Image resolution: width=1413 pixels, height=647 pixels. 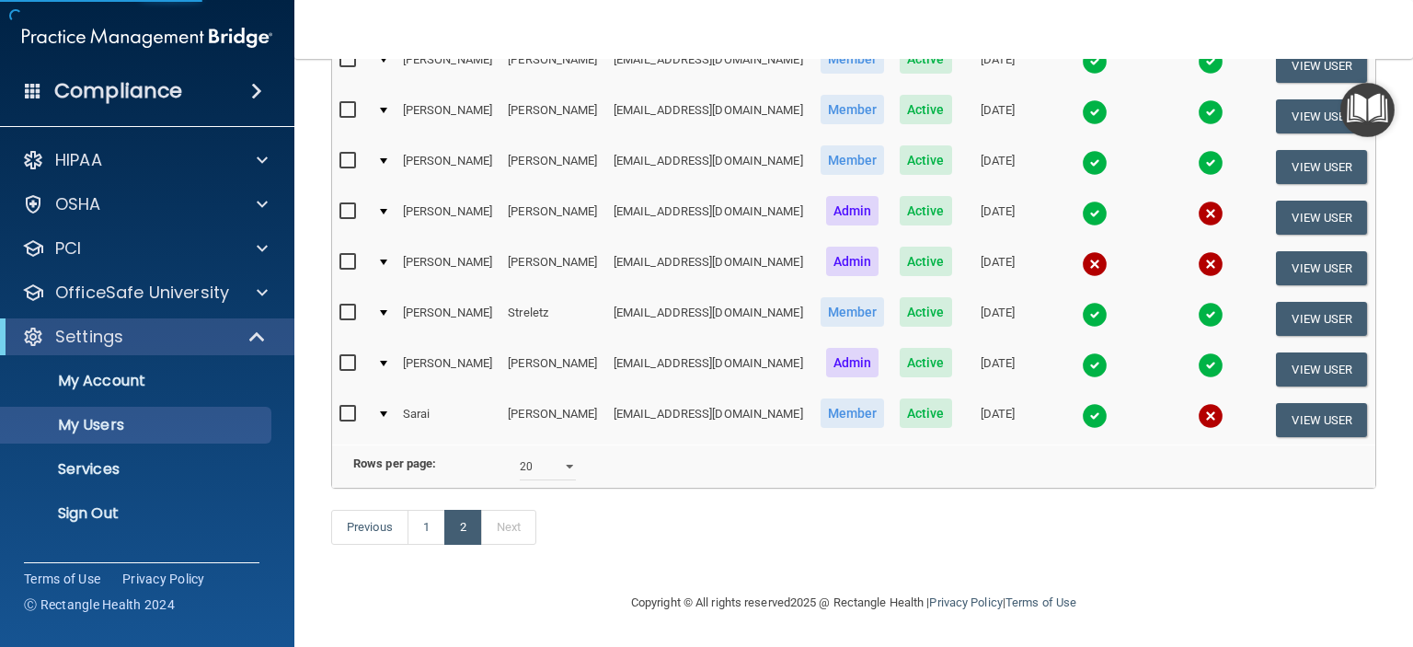 What do you see at coordinates (137, 513) in the screenshot?
I see `p: Sign Out` at bounding box center [137, 513].